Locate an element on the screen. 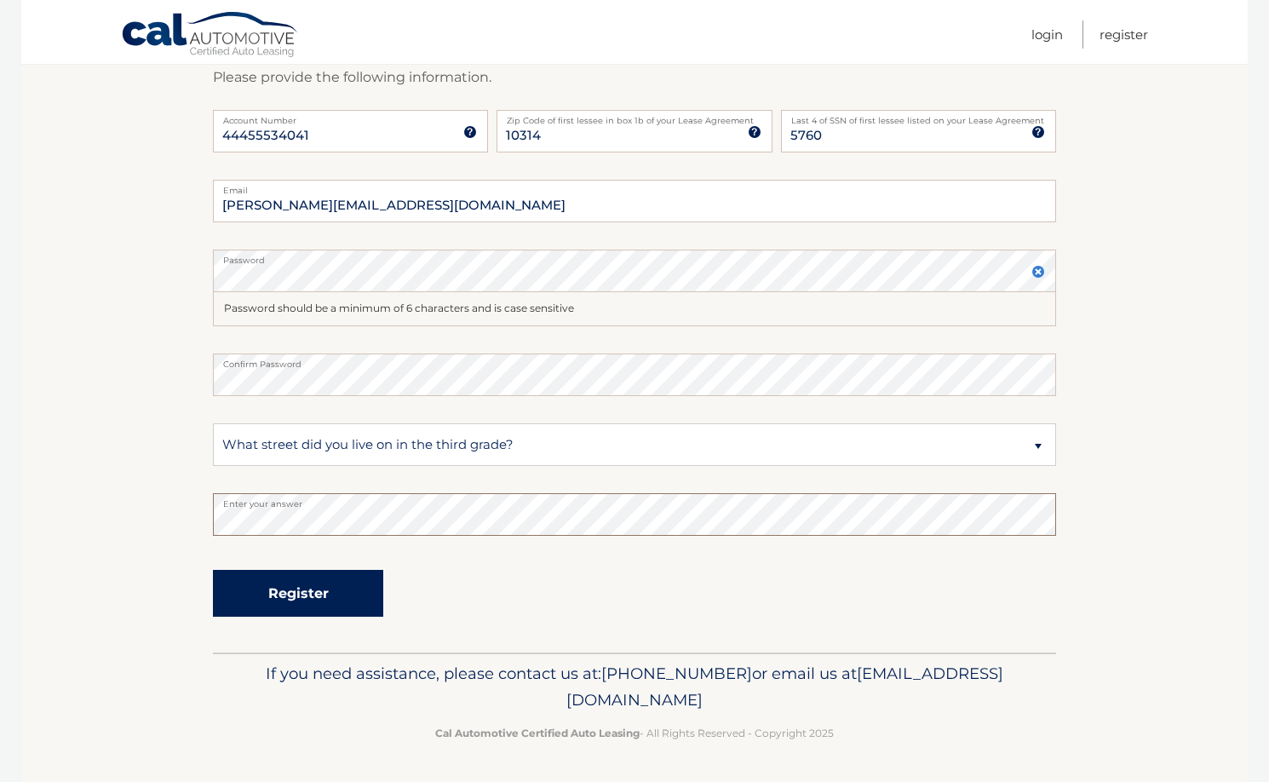  label: Account Number is located at coordinates (350, 117).